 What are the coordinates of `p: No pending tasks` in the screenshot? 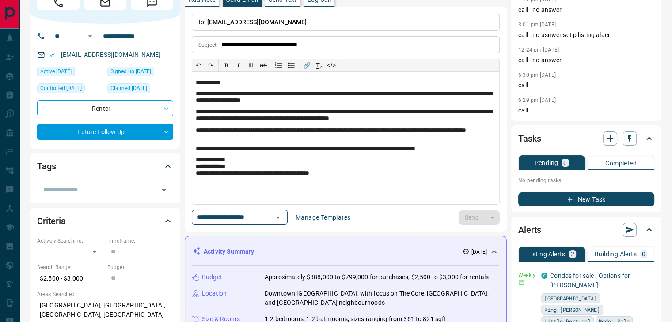 It's located at (586, 181).